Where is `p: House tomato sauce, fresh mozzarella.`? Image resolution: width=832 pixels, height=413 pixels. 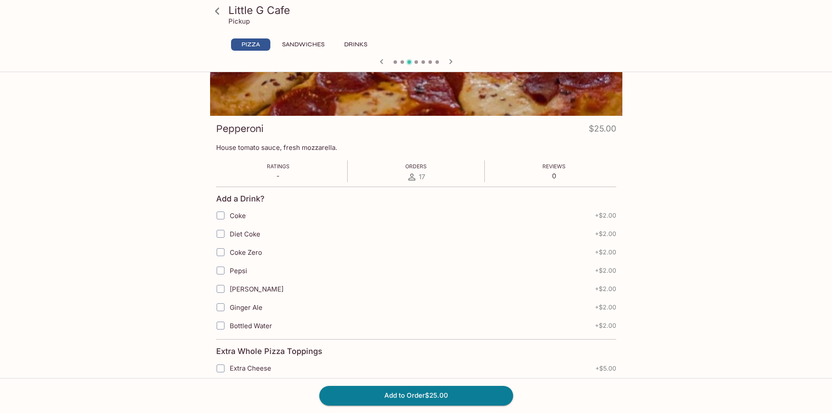
p: House tomato sauce, fresh mozzarella. is located at coordinates (416, 147).